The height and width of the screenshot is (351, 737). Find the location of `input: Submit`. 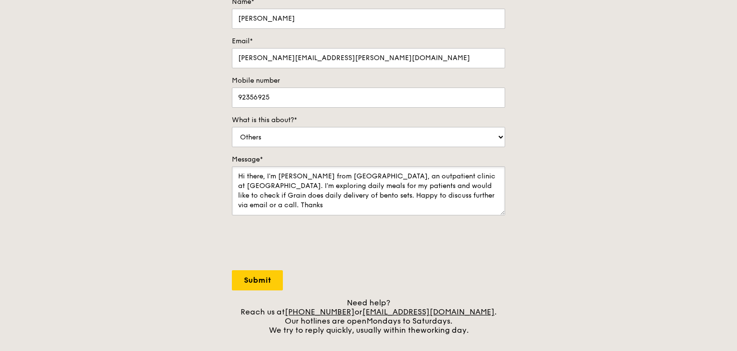

input: Submit is located at coordinates (257, 281).